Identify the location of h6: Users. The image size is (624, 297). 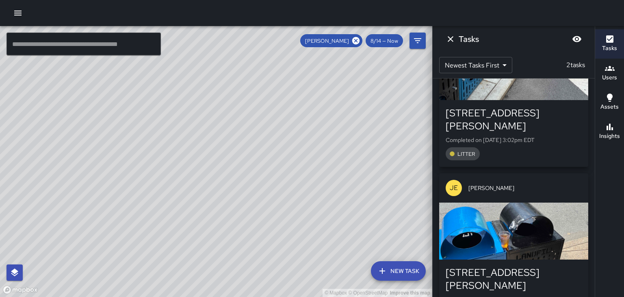
(609, 78).